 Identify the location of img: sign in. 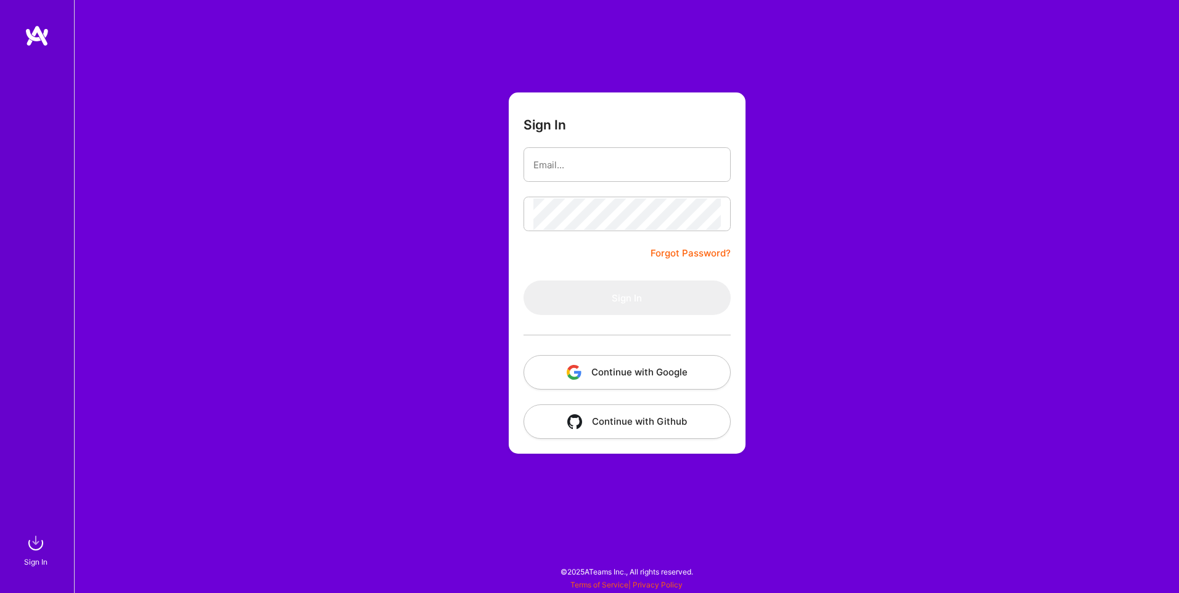
(36, 543).